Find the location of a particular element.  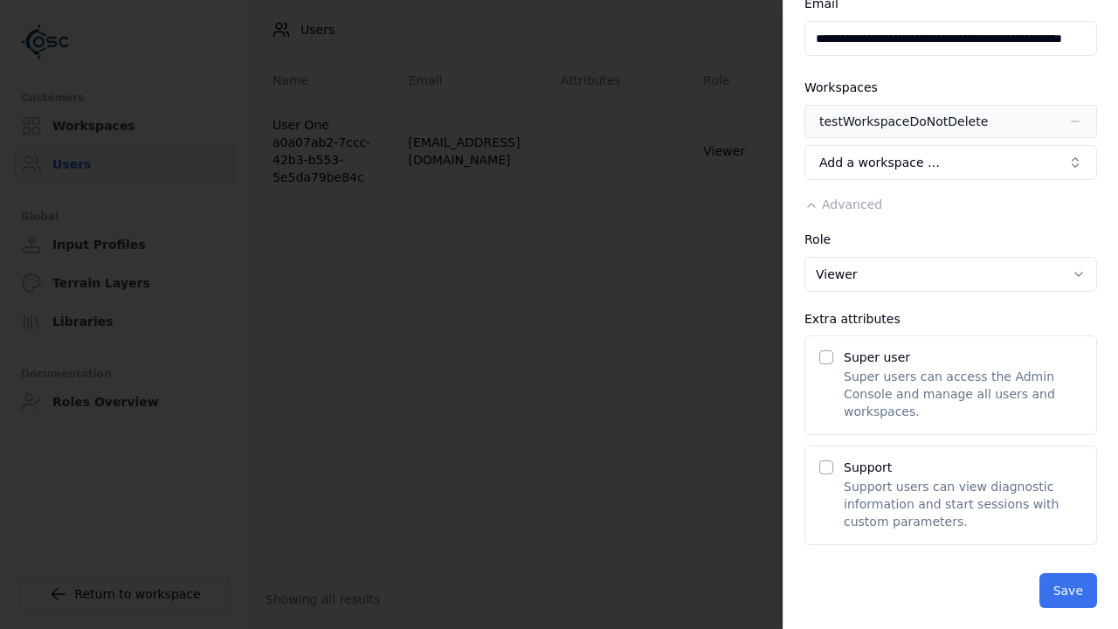

button: Save is located at coordinates (1068, 591).